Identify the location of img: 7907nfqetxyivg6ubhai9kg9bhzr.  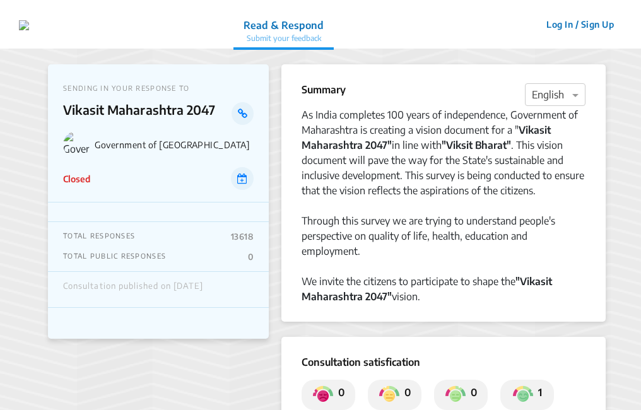
(24, 25).